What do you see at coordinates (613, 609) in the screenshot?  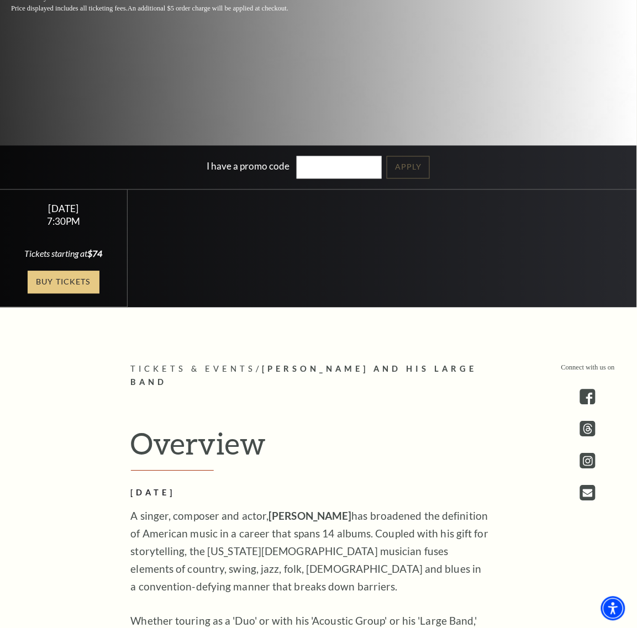 I see `div: Accessibility Menu` at bounding box center [613, 609].